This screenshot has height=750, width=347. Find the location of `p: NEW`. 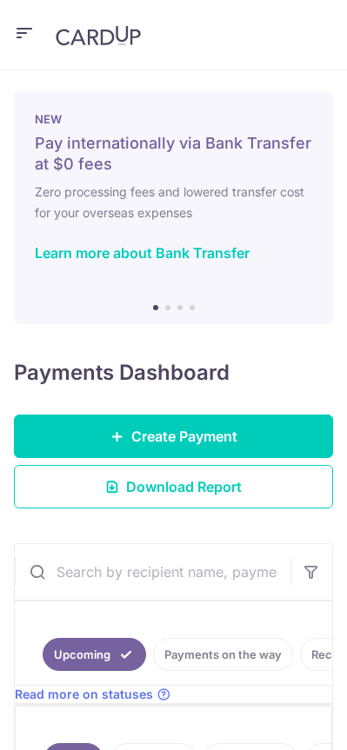

p: NEW is located at coordinates (173, 119).